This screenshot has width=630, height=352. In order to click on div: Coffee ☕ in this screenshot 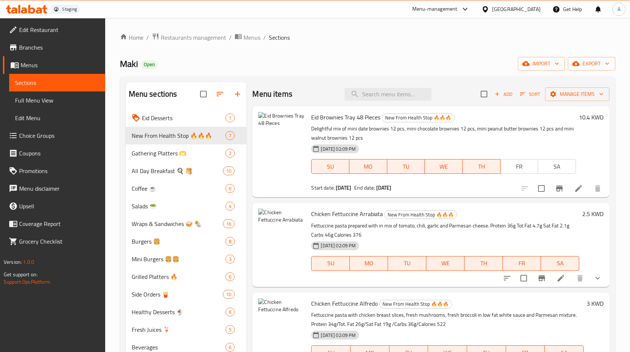, I will do `click(179, 189)`.